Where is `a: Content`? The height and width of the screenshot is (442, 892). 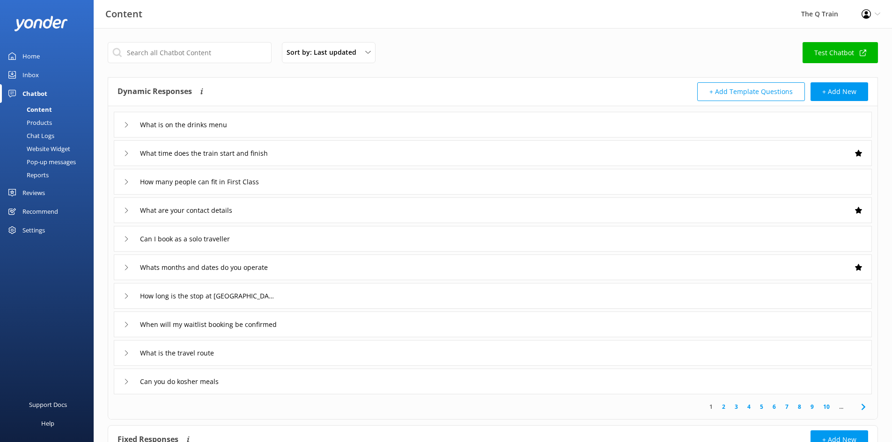
a: Content is located at coordinates (50, 110).